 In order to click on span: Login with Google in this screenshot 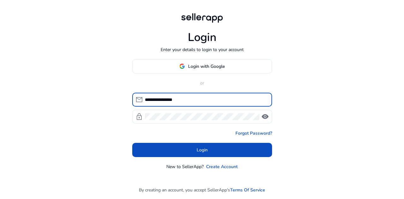, I will do `click(206, 66)`.